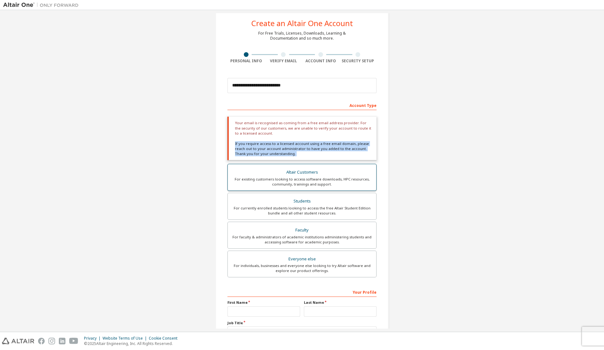 This screenshot has width=604, height=350. Describe the element at coordinates (302, 201) in the screenshot. I see `div: Students` at that location.